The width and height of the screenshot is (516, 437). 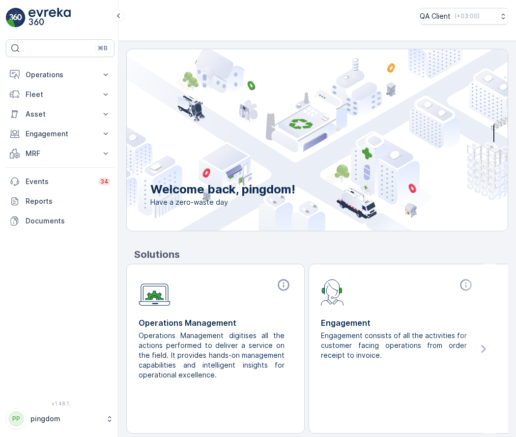 What do you see at coordinates (65, 418) in the screenshot?
I see `p: pingdom` at bounding box center [65, 418].